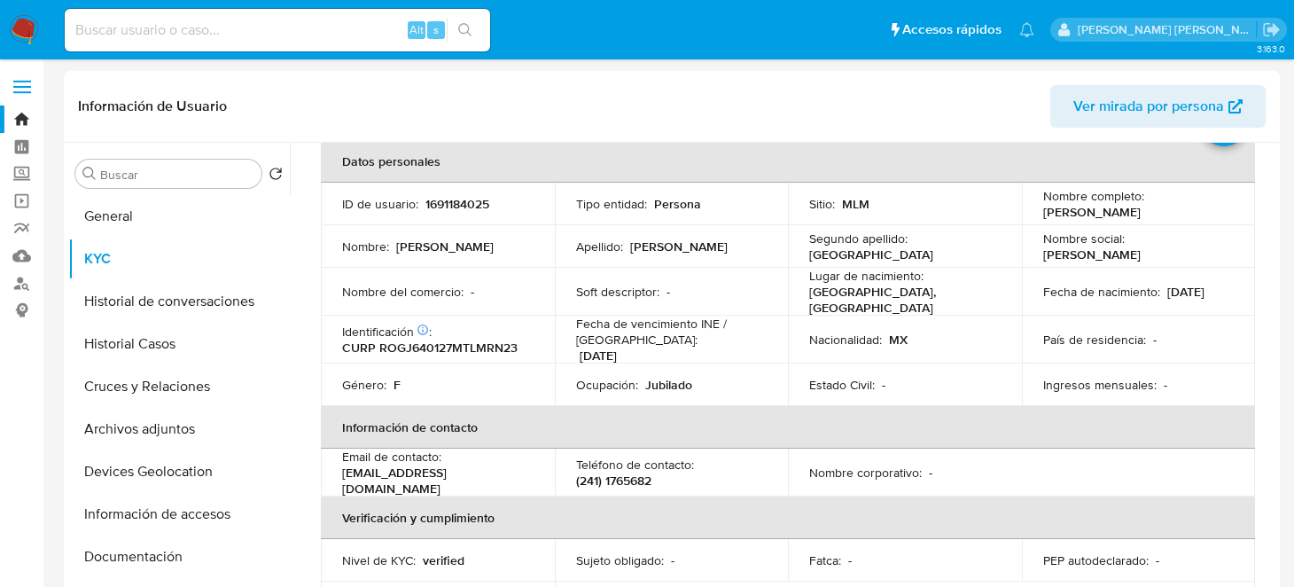 Image resolution: width=1294 pixels, height=587 pixels. Describe the element at coordinates (1095, 560) in the screenshot. I see `p: PEP autodeclarado :` at that location.